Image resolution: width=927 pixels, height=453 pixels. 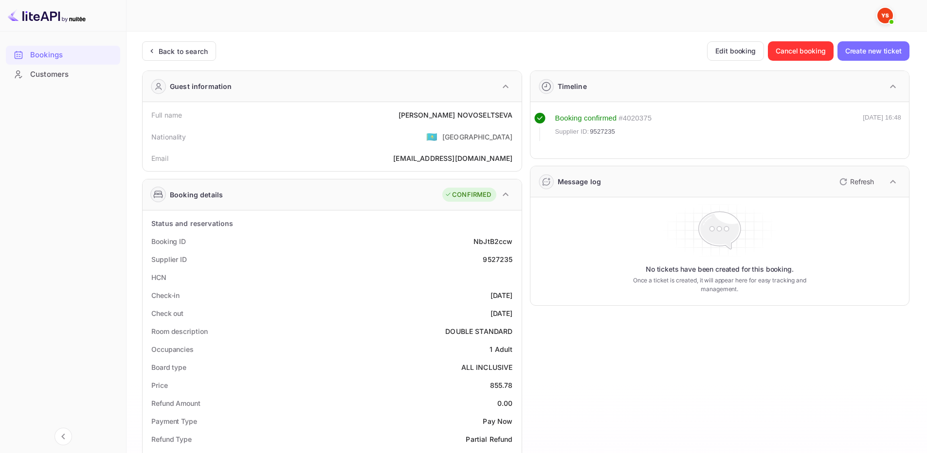 What do you see at coordinates (176, 403) in the screenshot?
I see `div: Refund Amount` at bounding box center [176, 403].